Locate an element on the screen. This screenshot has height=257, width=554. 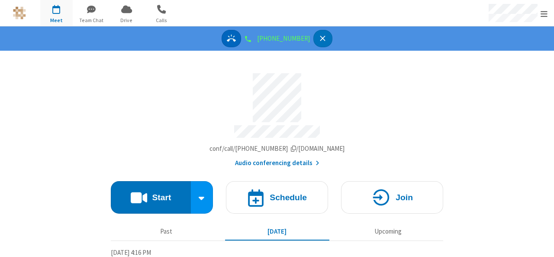
button: Copy my meeting room linkCopy my meeting room link is located at coordinates (277, 148).